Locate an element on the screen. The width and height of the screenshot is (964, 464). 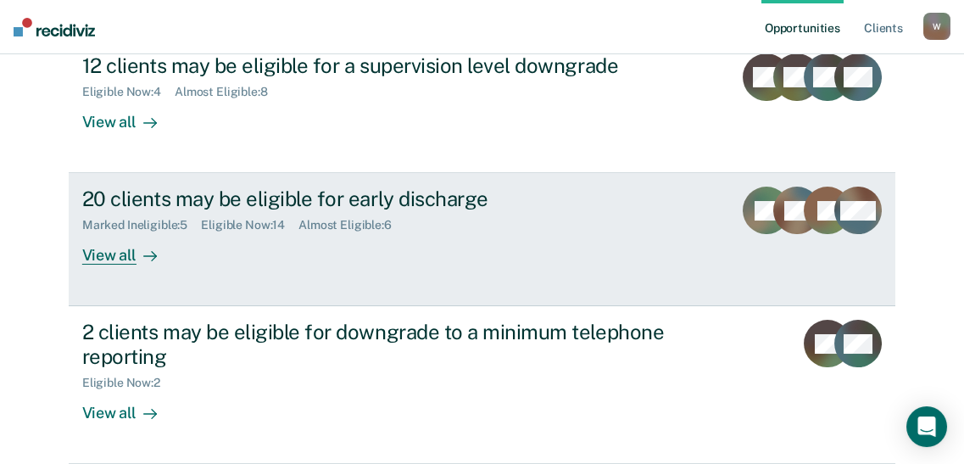
img: Recidiviz is located at coordinates (54, 27).